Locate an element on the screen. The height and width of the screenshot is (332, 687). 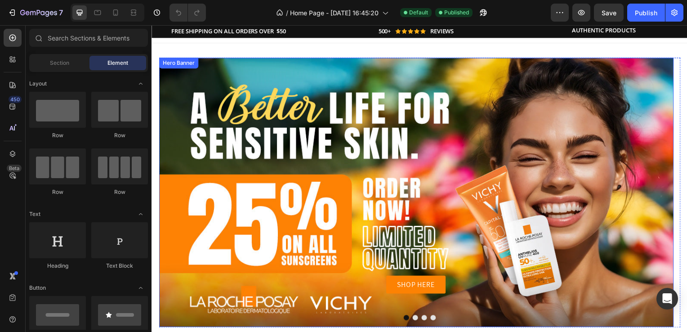
input: Search Sections & Elements is located at coordinates (89, 38).